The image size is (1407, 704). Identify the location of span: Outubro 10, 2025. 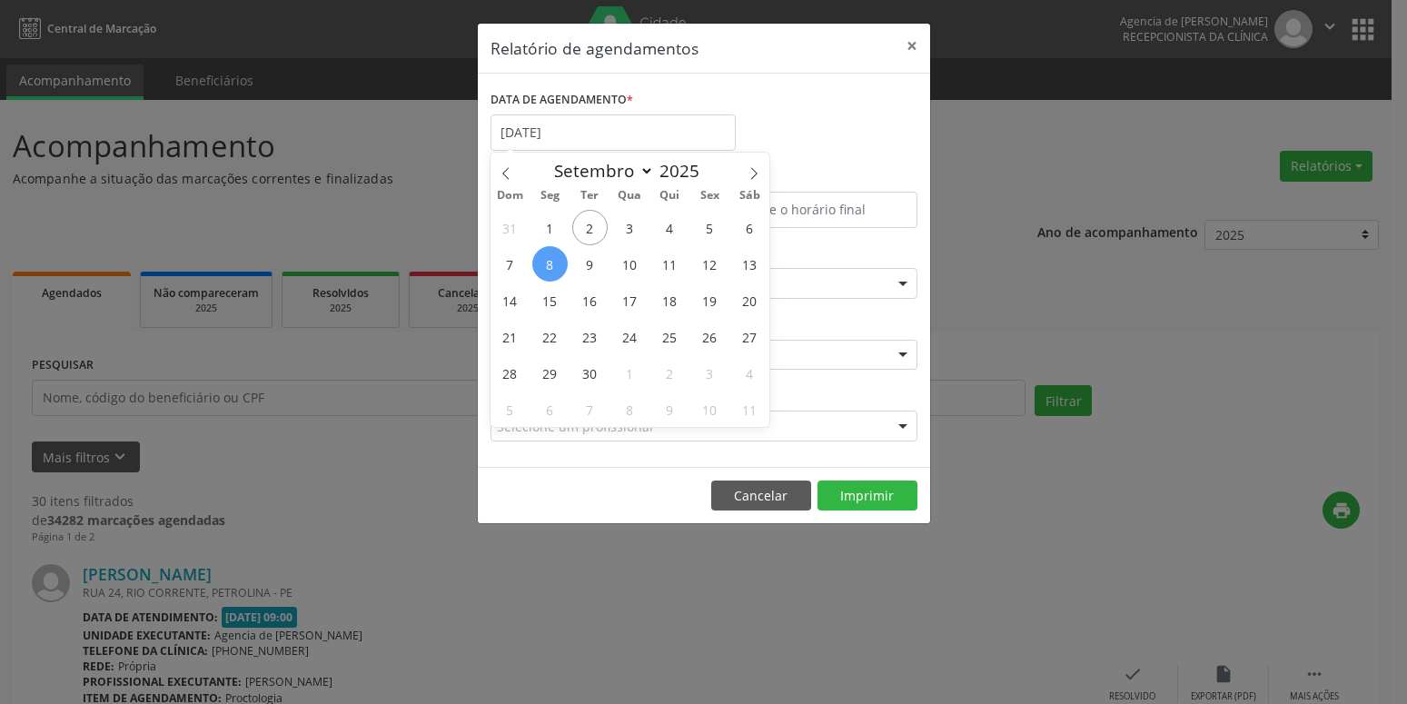
(709, 409).